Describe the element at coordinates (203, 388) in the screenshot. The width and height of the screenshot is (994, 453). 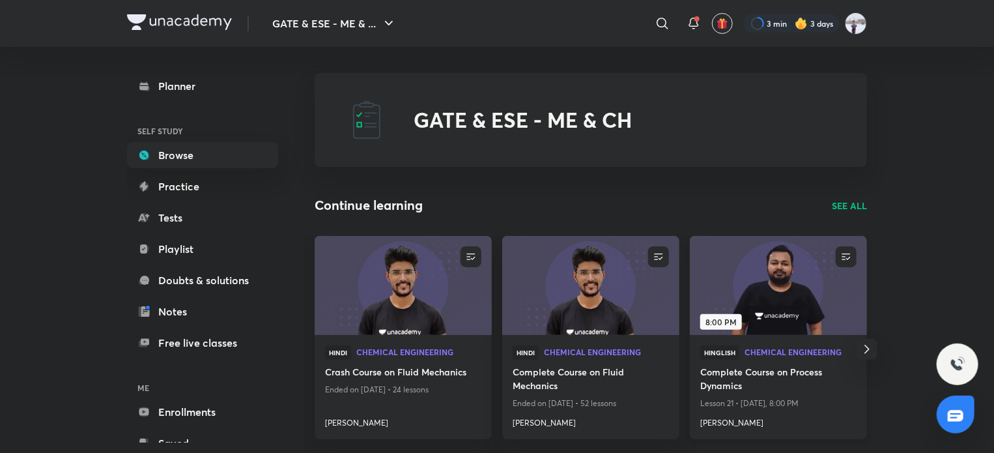
I see `h6: ME` at that location.